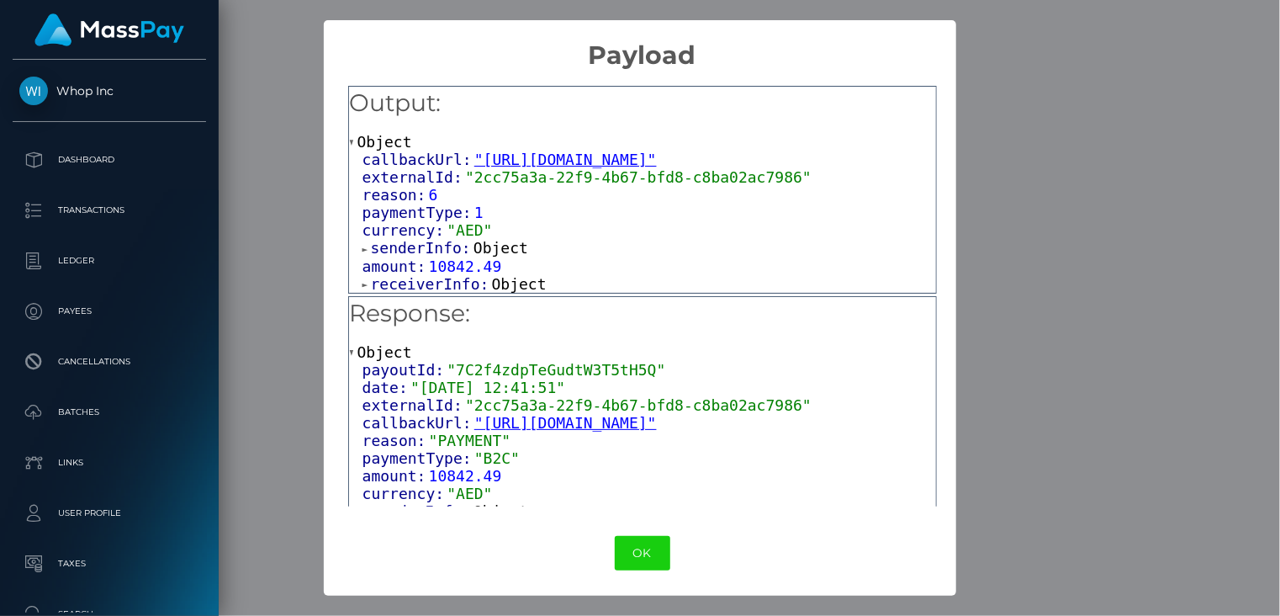  Describe the element at coordinates (386, 387) in the screenshot. I see `span: date:` at that location.